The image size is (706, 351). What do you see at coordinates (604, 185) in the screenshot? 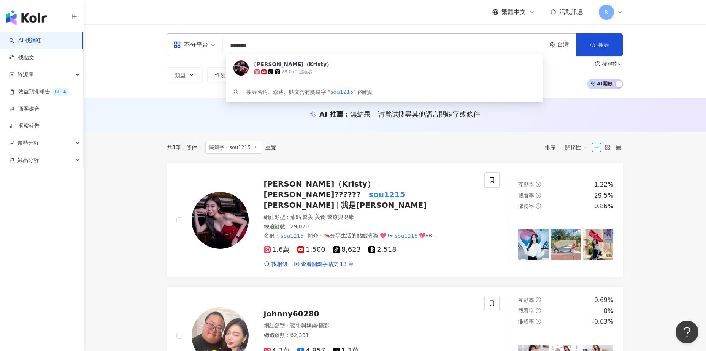
I see `div: 1.22%` at bounding box center [604, 185].